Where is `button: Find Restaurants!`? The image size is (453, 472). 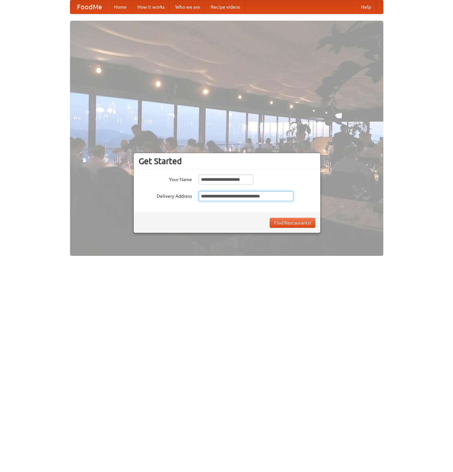
button: Find Restaurants! is located at coordinates (292, 223).